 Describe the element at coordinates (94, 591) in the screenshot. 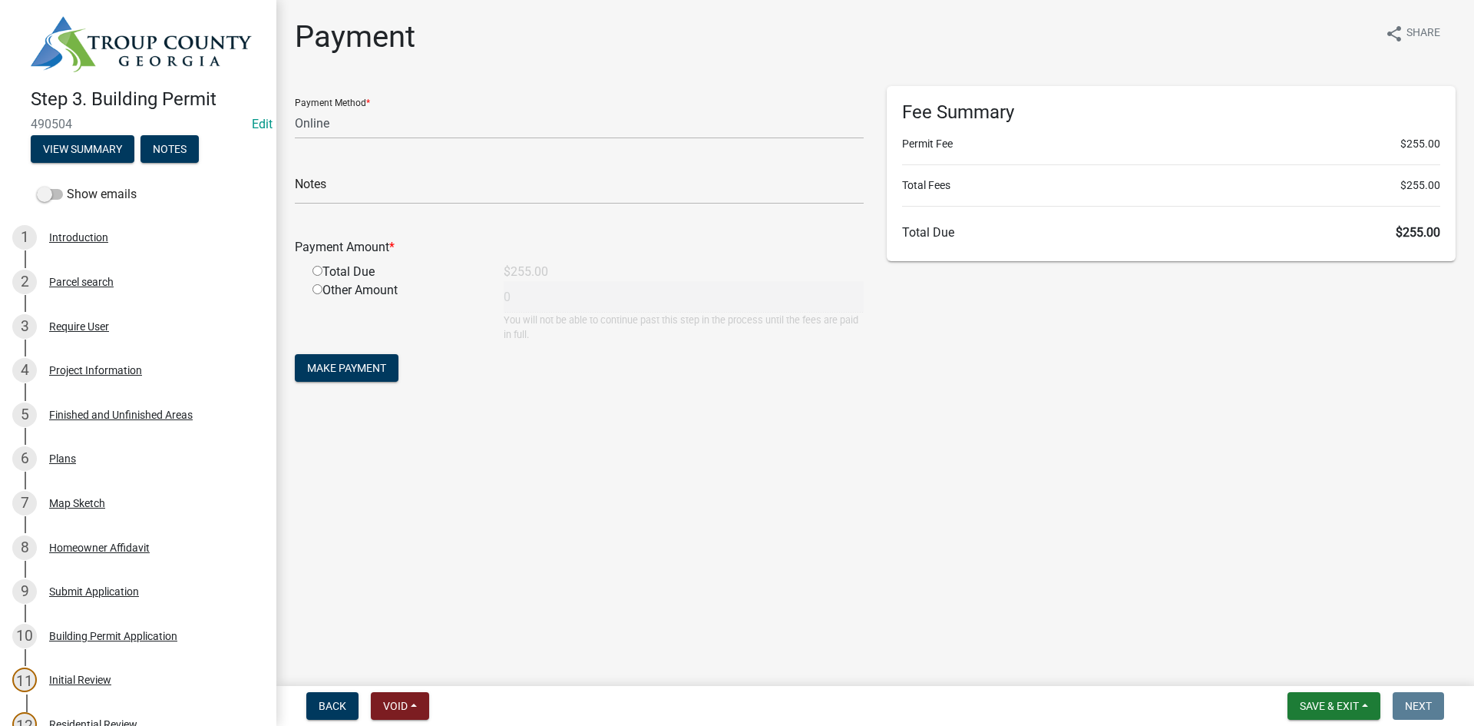

I see `div: Submit Application` at that location.